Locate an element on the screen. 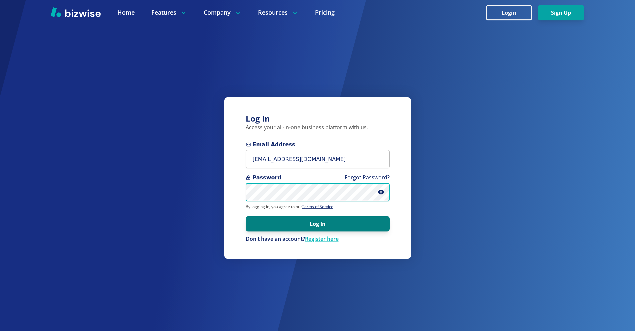 This screenshot has width=635, height=331. p: Resources is located at coordinates (278, 12).